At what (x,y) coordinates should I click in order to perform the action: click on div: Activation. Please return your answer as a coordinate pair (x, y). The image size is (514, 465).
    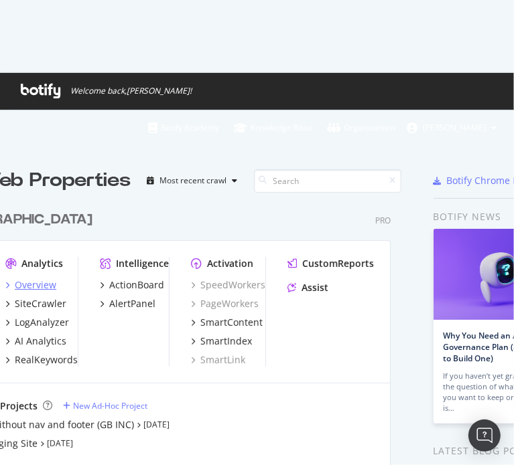
    Looking at the image, I should click on (230, 264).